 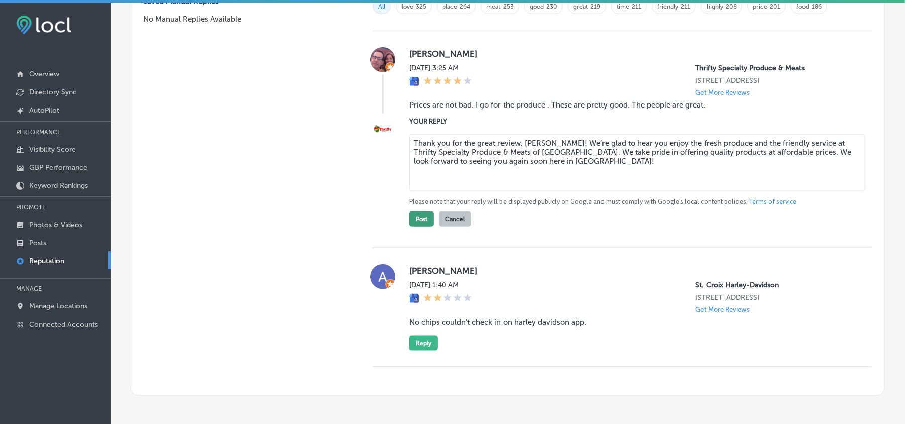 What do you see at coordinates (38, 243) in the screenshot?
I see `p: Posts` at bounding box center [38, 243].